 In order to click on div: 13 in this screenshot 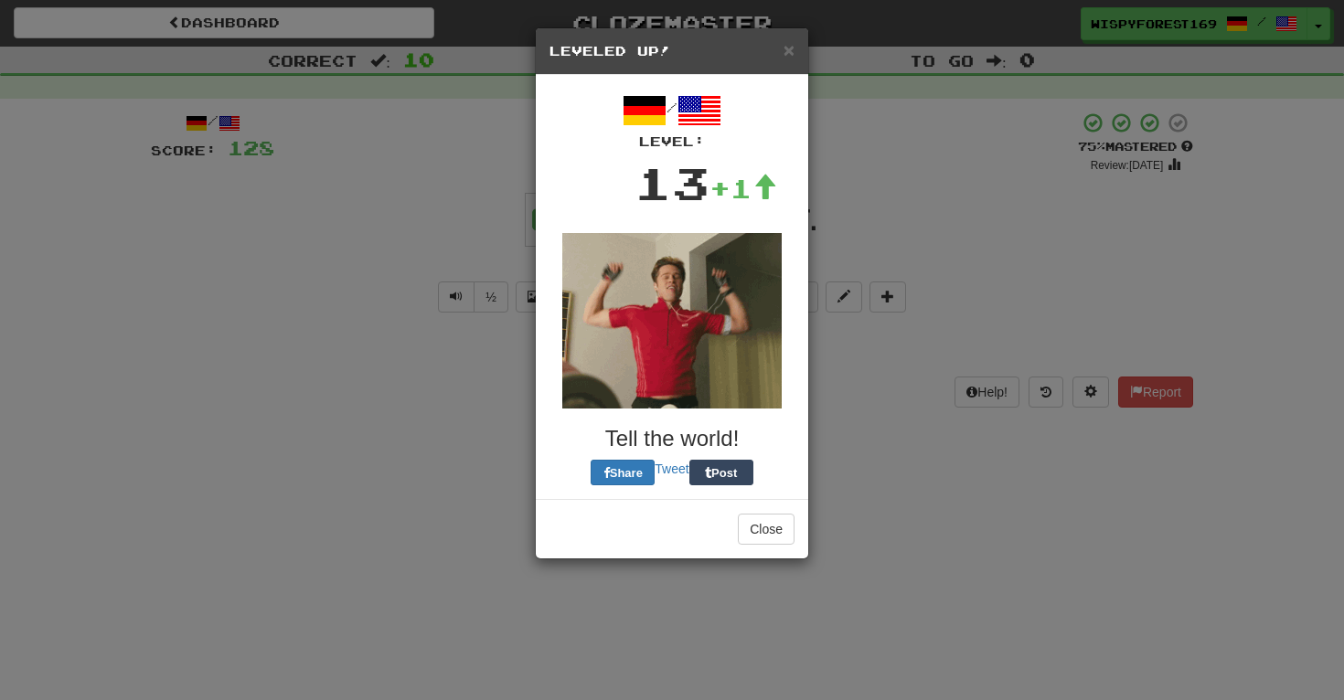, I will do `click(672, 183)`.